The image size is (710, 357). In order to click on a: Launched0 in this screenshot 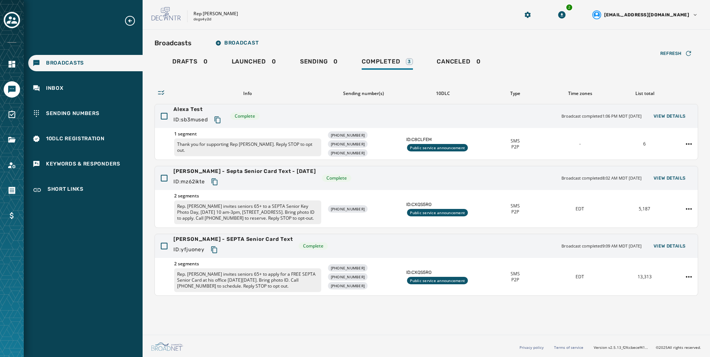, I will do `click(254, 63)`.